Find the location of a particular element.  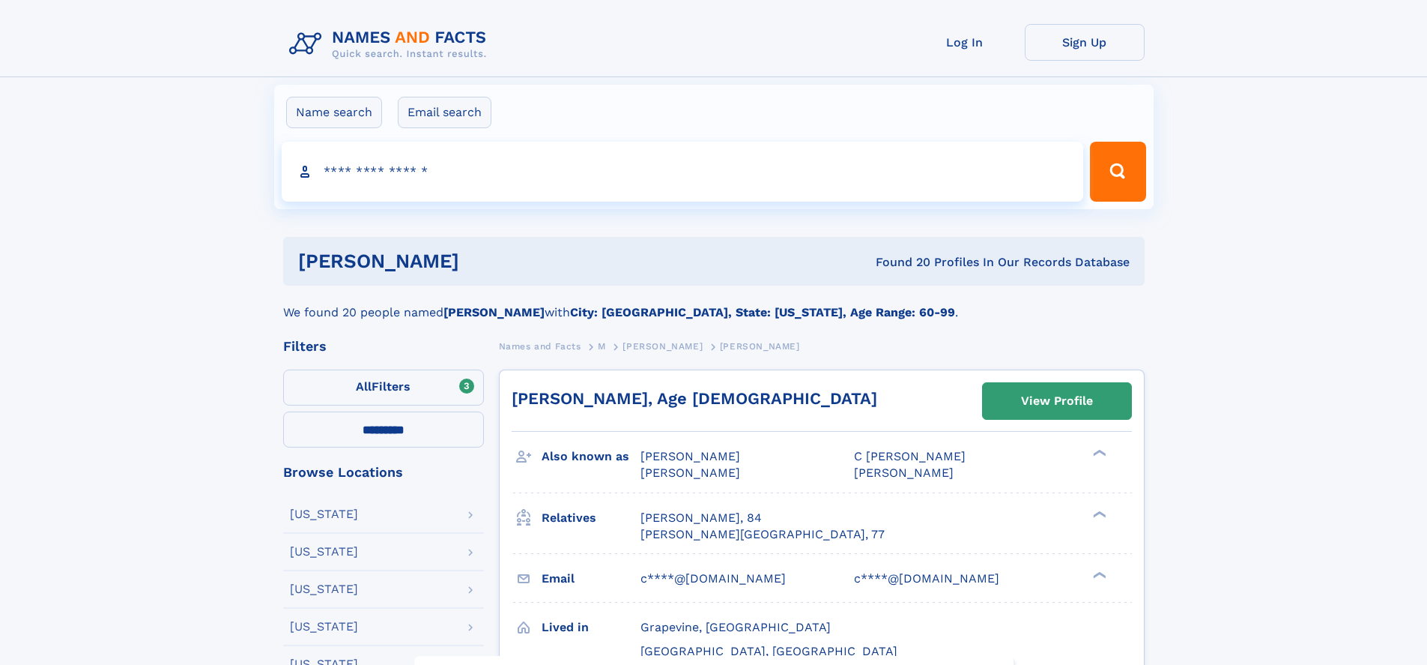

a: M is located at coordinates (602, 345).